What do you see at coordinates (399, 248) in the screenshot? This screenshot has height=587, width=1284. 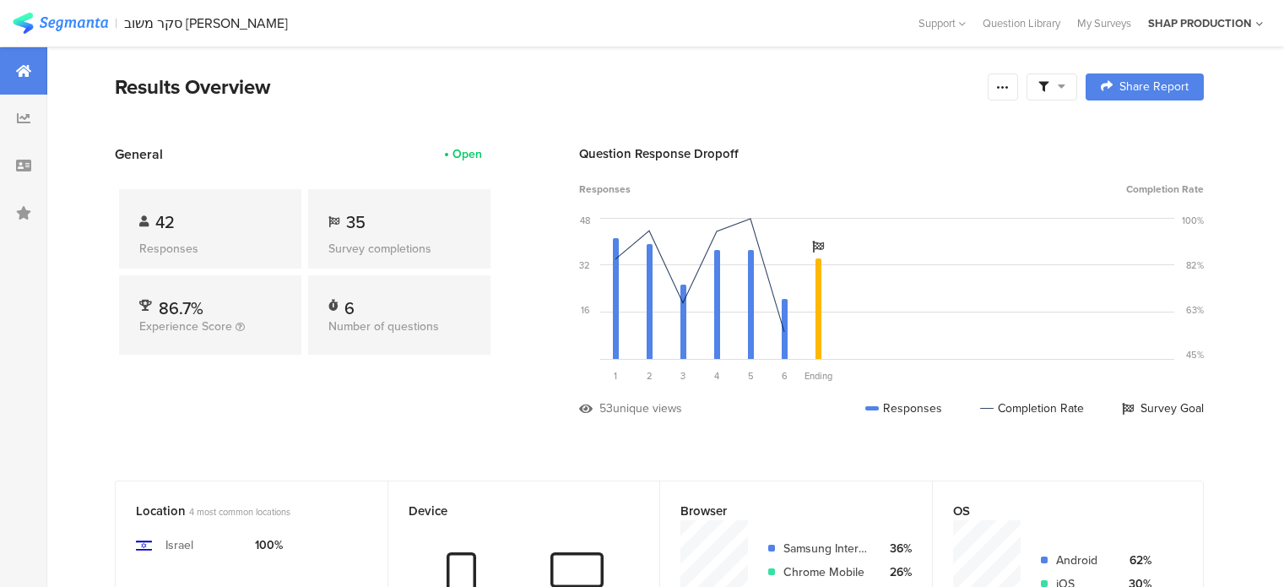 I see `div: Survey completions` at bounding box center [399, 248].